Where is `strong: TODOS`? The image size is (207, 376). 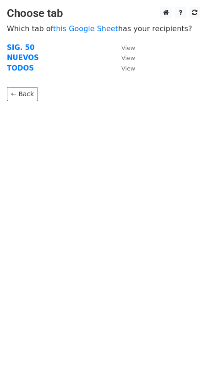 strong: TODOS is located at coordinates (20, 68).